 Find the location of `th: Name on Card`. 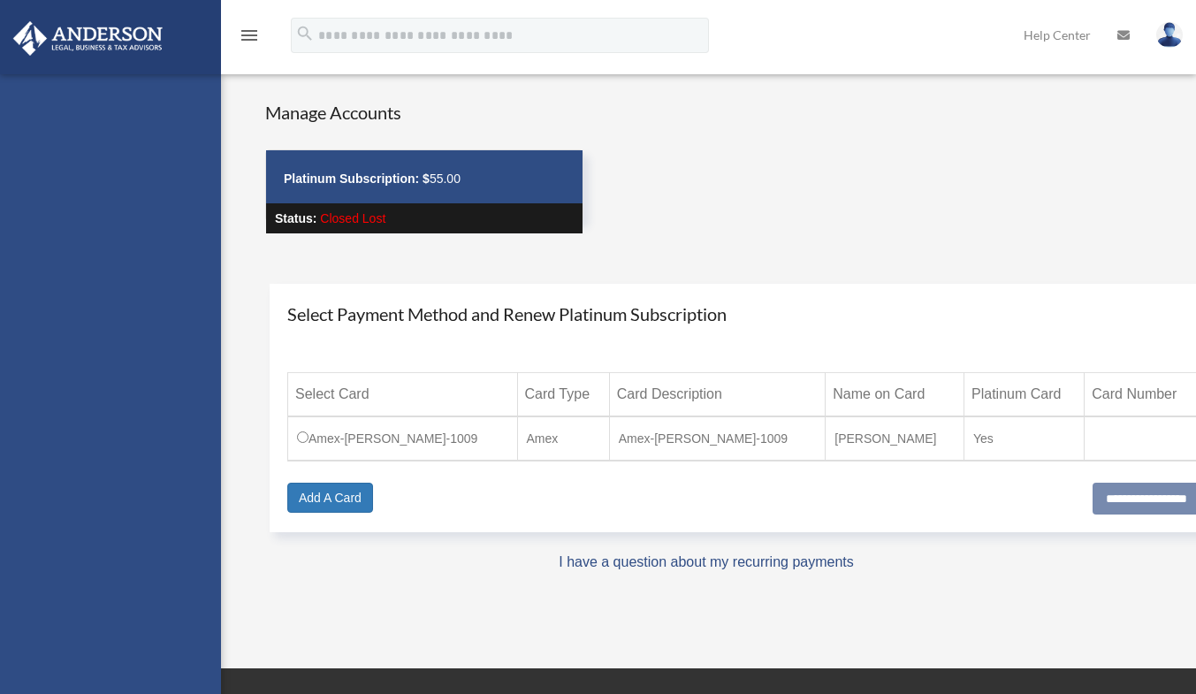

th: Name on Card is located at coordinates (895, 394).